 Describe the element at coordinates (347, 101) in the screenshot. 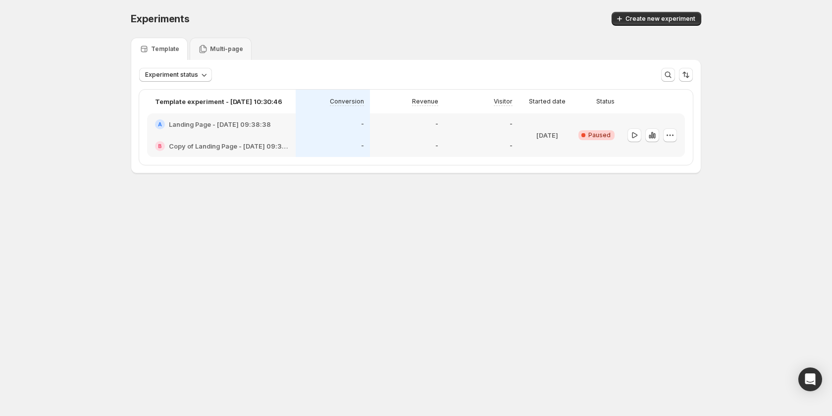

I see `p: Conversion` at that location.